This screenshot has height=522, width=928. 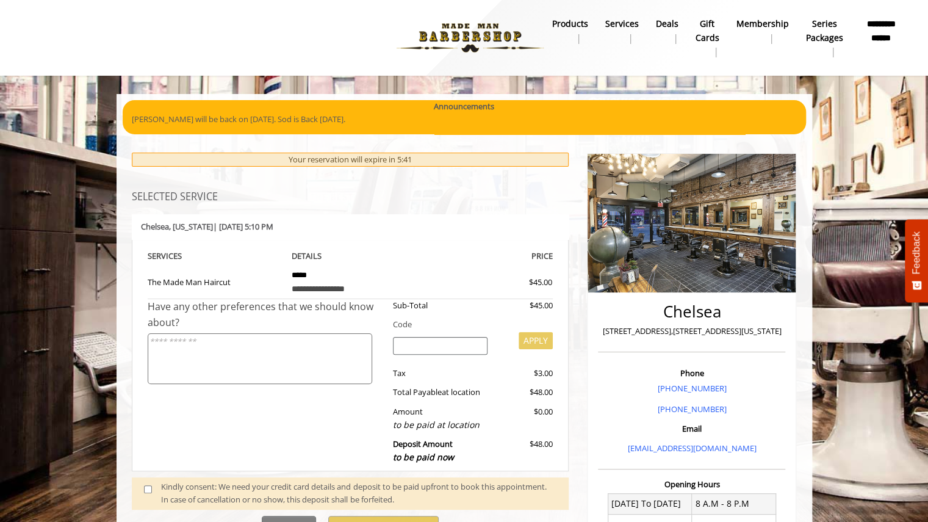 What do you see at coordinates (464, 106) in the screenshot?
I see `b: Announcements` at bounding box center [464, 106].